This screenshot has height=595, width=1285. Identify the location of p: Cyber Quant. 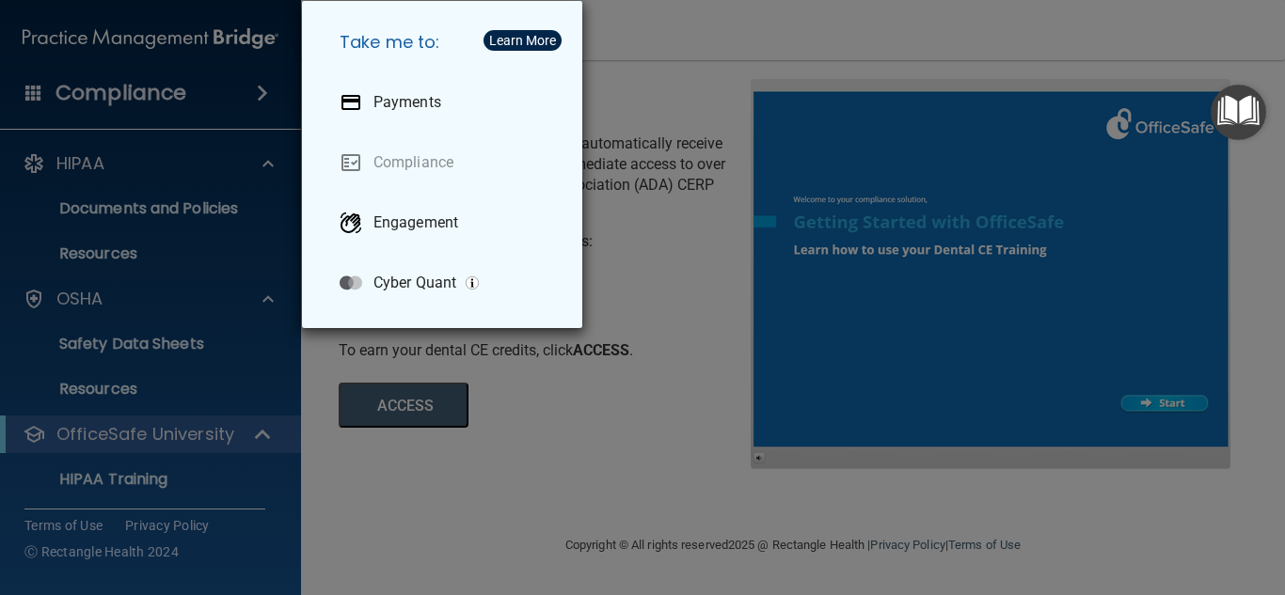
(415, 283).